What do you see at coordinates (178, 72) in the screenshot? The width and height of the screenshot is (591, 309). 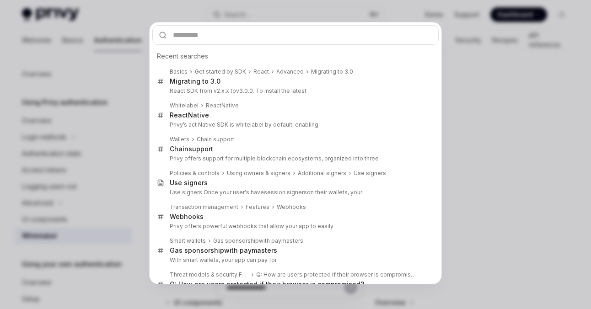 I see `div: Basics` at bounding box center [178, 72].